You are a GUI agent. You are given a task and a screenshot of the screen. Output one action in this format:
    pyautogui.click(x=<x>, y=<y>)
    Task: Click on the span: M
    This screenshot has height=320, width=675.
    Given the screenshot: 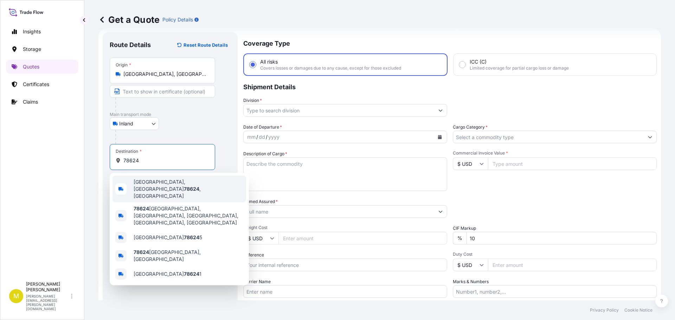 What is the action you would take?
    pyautogui.click(x=16, y=296)
    